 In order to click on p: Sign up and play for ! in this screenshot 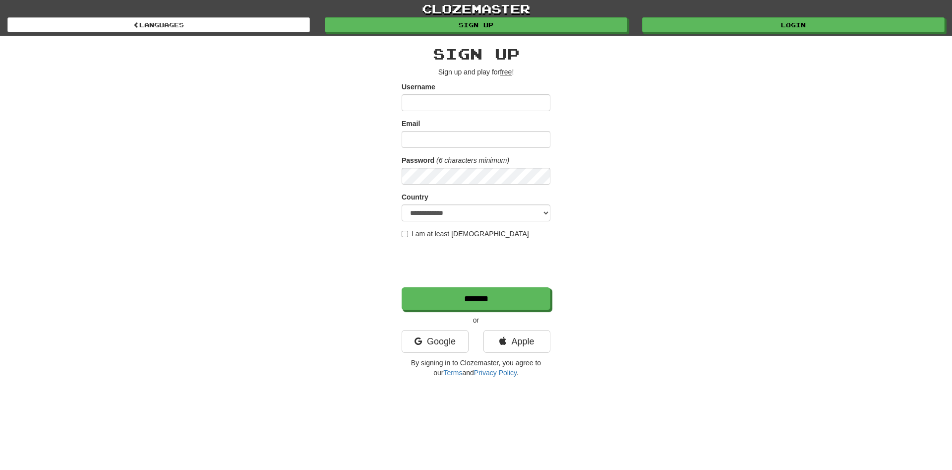, I will do `click(476, 72)`.